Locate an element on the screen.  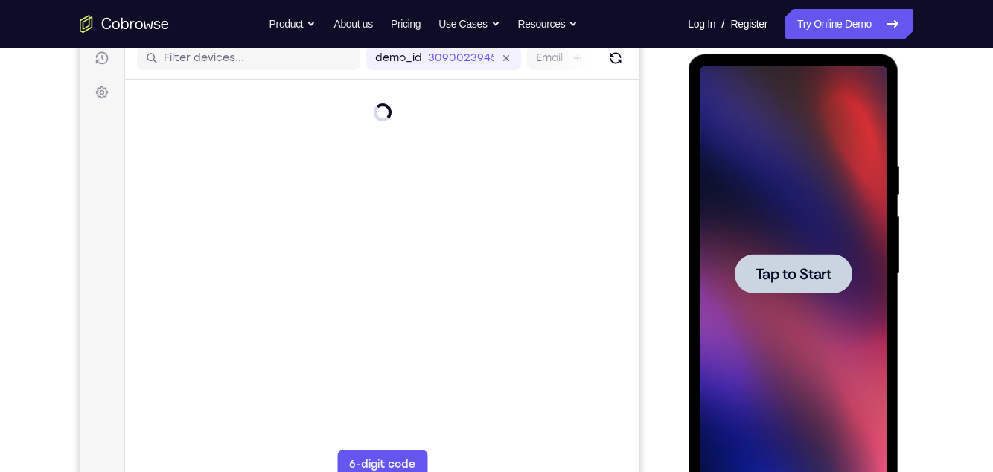
button: Resources is located at coordinates (548, 24).